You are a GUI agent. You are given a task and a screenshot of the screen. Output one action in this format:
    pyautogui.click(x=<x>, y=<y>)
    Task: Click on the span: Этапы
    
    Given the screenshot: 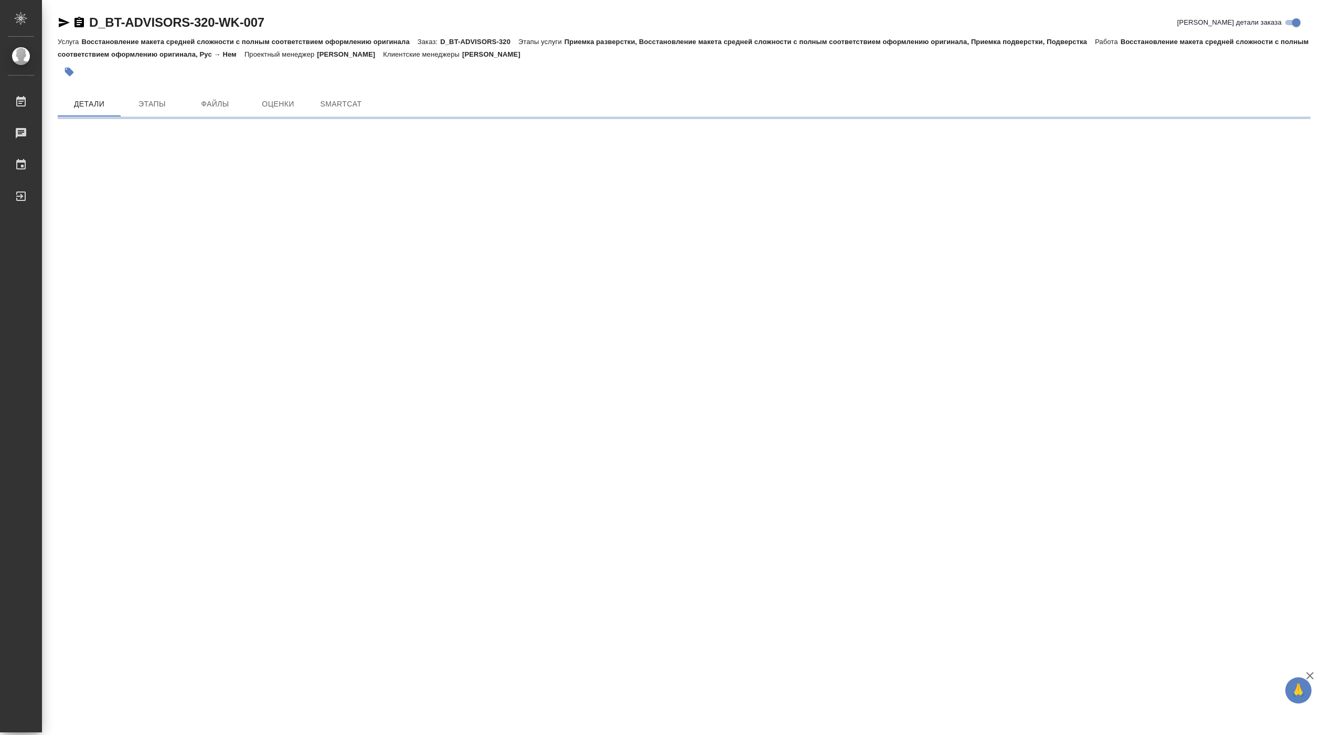 What is the action you would take?
    pyautogui.click(x=152, y=104)
    